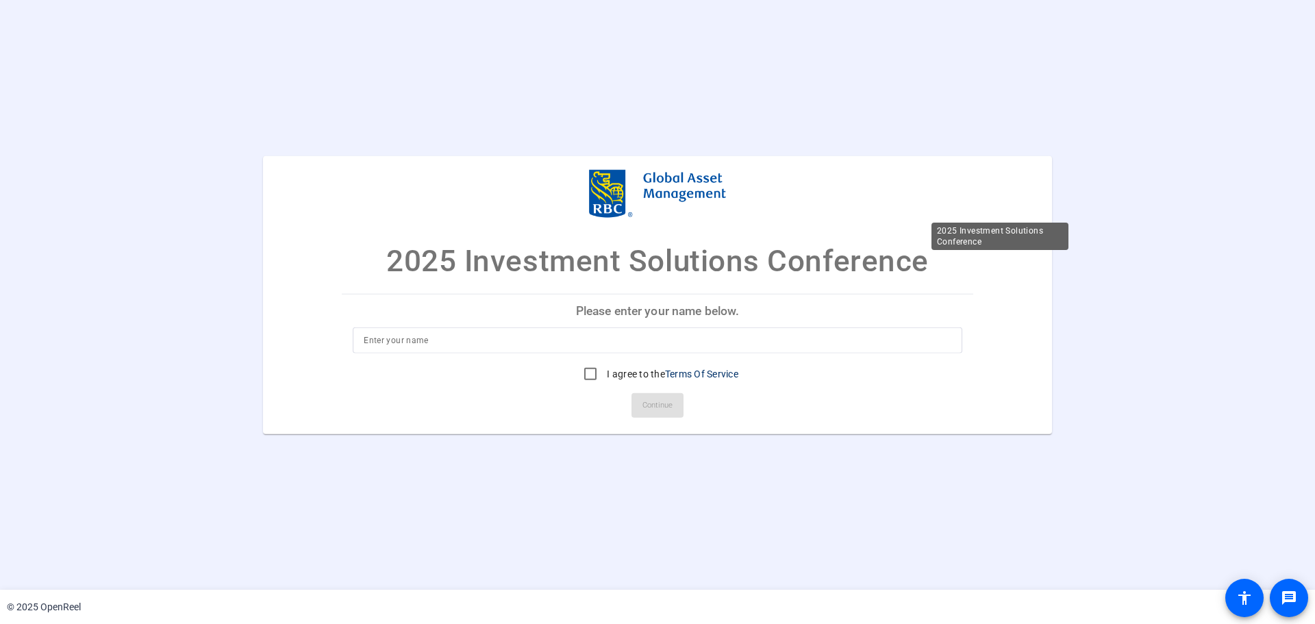 The height and width of the screenshot is (624, 1315). Describe the element at coordinates (1244, 598) in the screenshot. I see `mat-icon: accessibility` at that location.